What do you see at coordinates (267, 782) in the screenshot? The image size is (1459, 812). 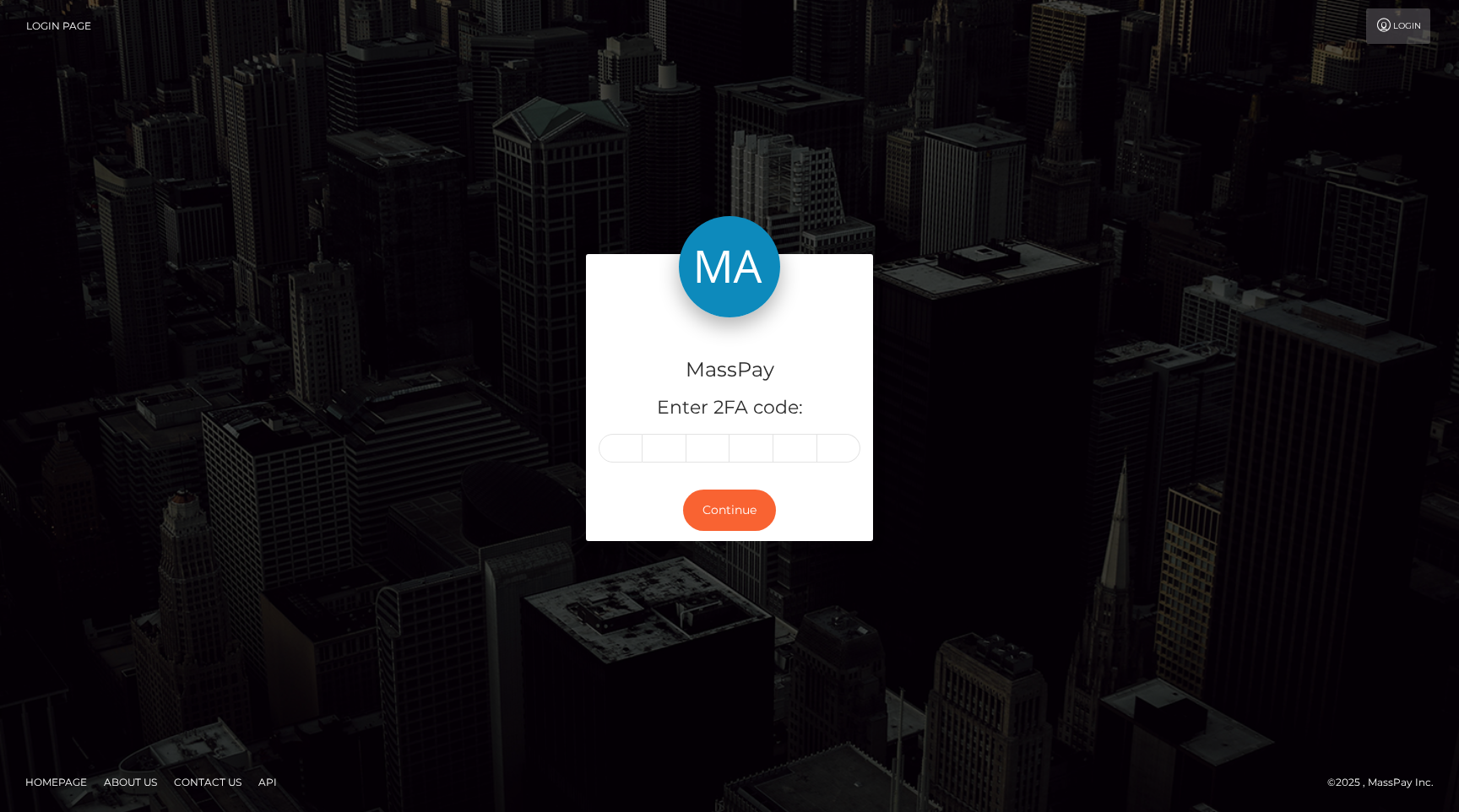 I see `a: API` at bounding box center [267, 782].